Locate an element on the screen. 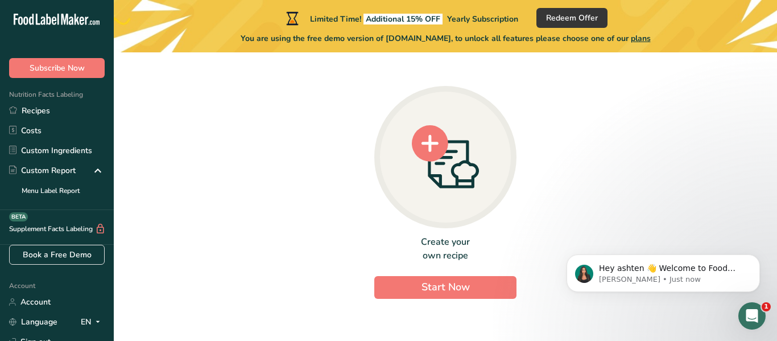  img: Profile image for Aya is located at coordinates (35, 43).